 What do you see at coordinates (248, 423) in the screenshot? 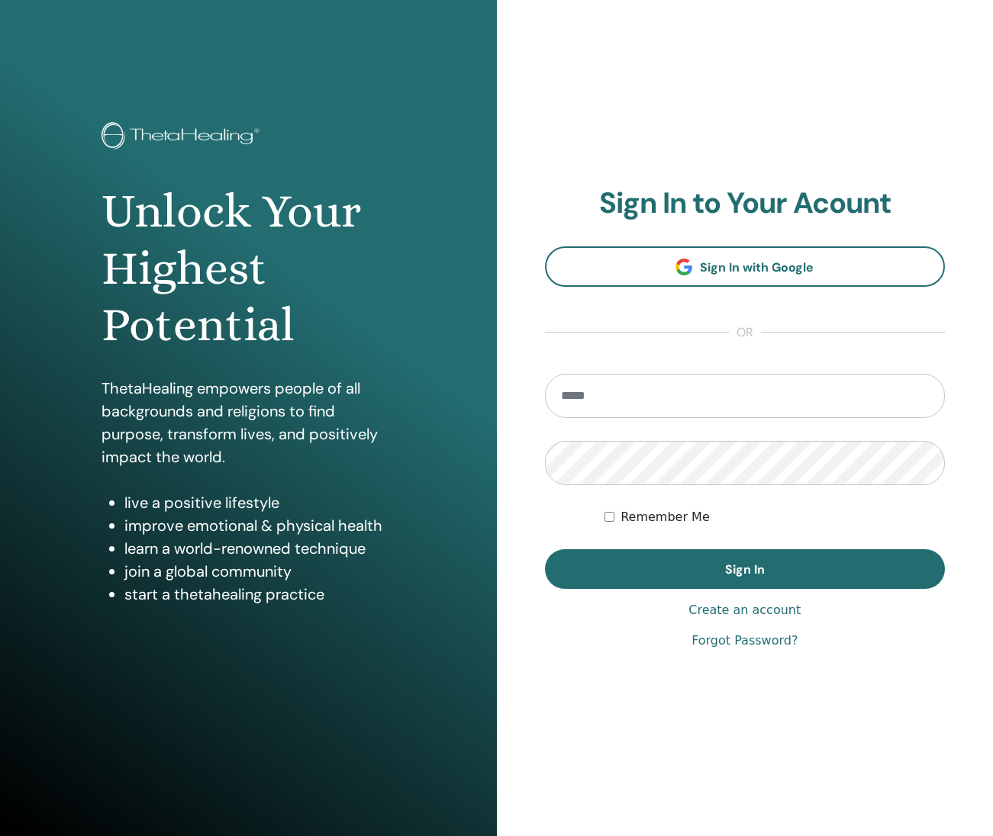
I see `p: ThetaHealing empowers people of all backgrounds and religions to find purpose, transform lives, a...` at bounding box center [248, 423].